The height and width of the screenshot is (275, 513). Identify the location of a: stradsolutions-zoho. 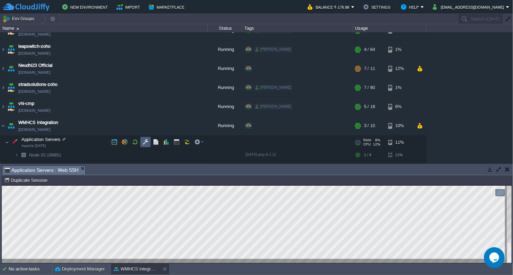
(38, 84).